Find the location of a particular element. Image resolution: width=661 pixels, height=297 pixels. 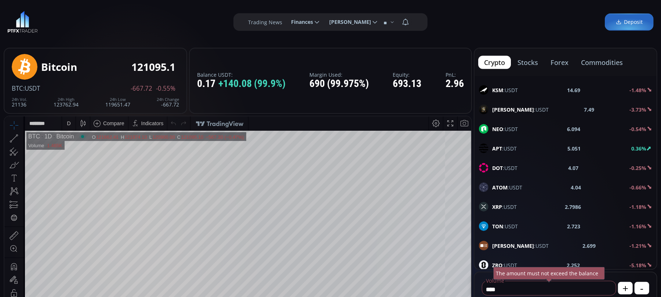

div: Market open is located at coordinates (78, 20).